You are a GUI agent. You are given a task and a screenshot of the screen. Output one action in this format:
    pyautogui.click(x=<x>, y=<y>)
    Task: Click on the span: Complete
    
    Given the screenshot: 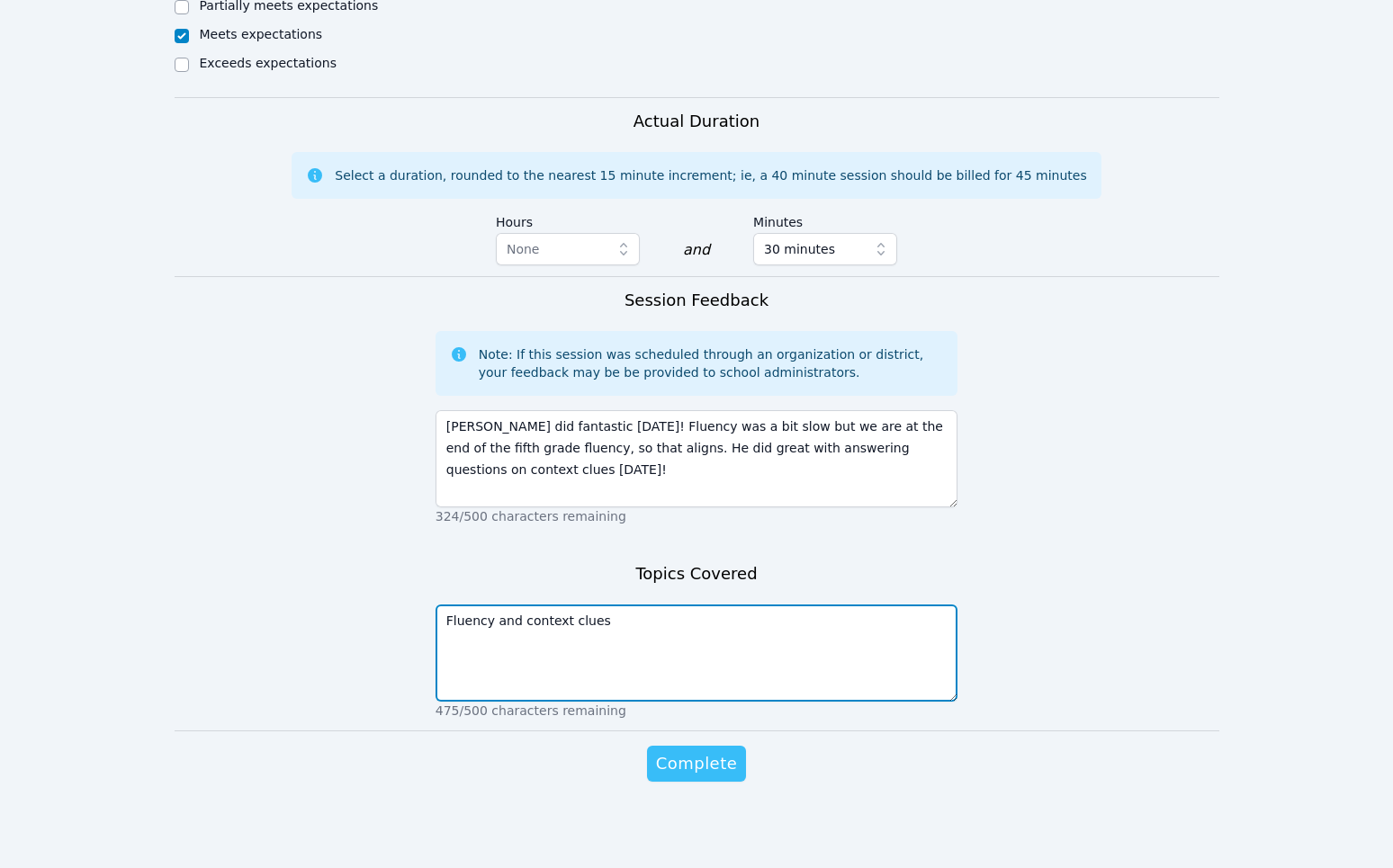 What is the action you would take?
    pyautogui.click(x=697, y=764)
    